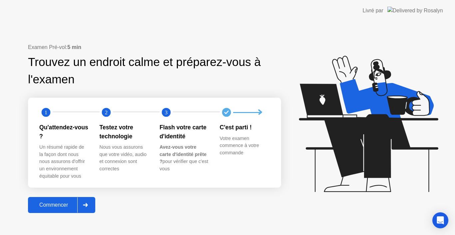 This screenshot has height=235, width=455. I want to click on div: Votre examen commence à votre commande, so click(244, 145).